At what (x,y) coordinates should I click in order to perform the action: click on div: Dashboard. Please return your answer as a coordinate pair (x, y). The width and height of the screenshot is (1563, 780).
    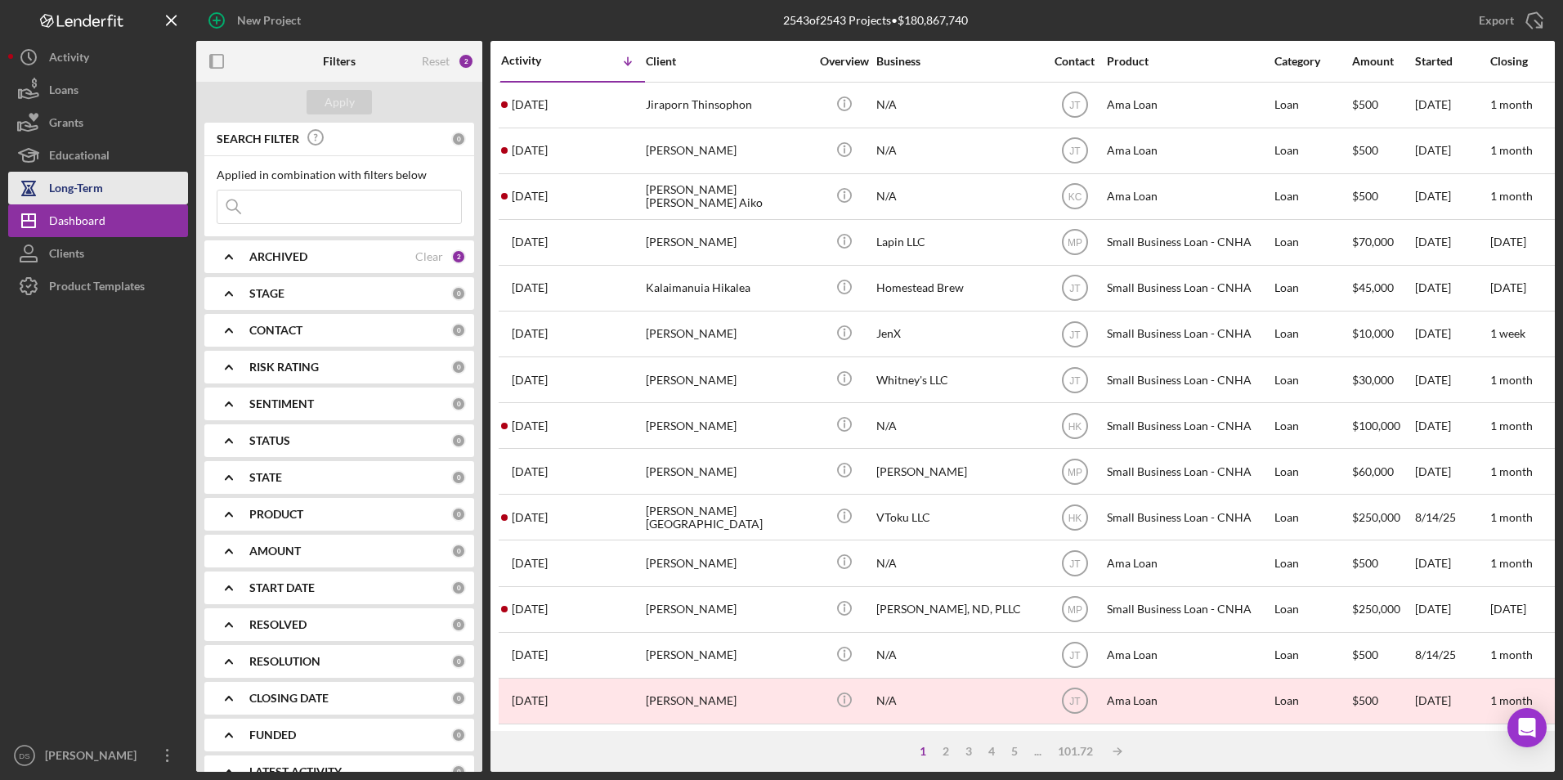
    Looking at the image, I should click on (77, 222).